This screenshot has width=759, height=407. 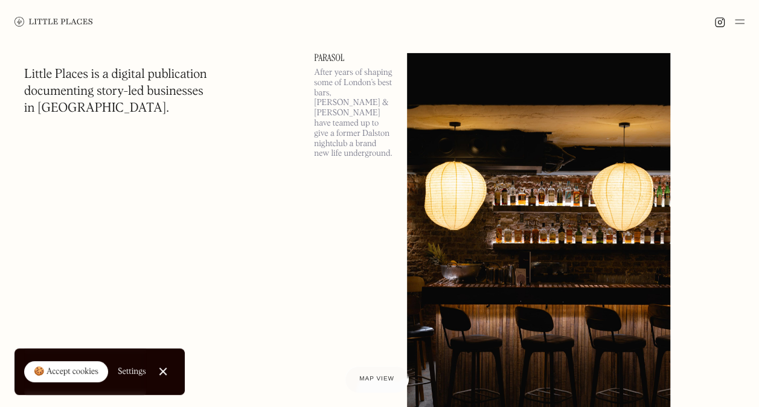 I want to click on a: Parasol, so click(x=353, y=58).